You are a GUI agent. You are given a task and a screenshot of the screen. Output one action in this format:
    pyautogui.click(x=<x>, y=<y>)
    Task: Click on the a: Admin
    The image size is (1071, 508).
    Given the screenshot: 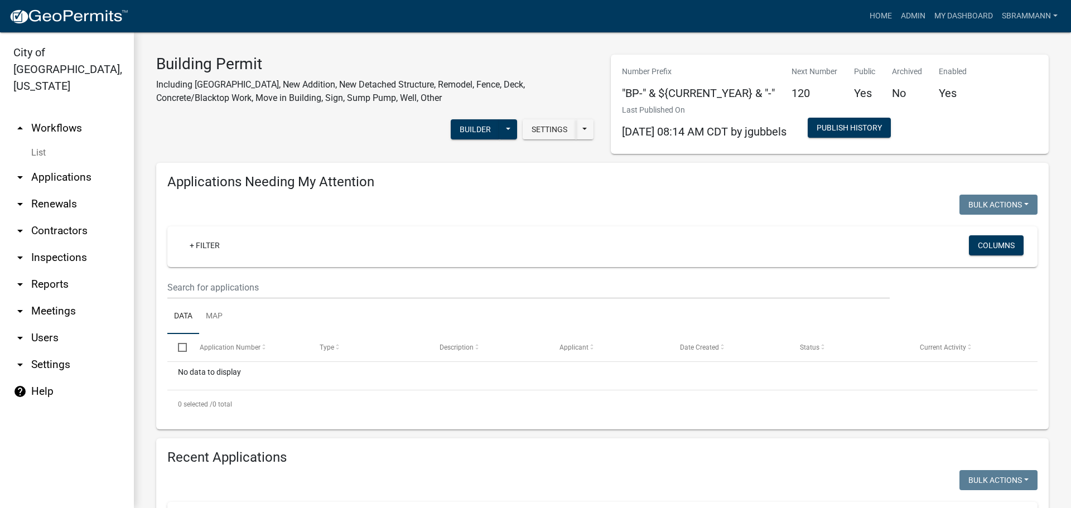 What is the action you would take?
    pyautogui.click(x=913, y=16)
    